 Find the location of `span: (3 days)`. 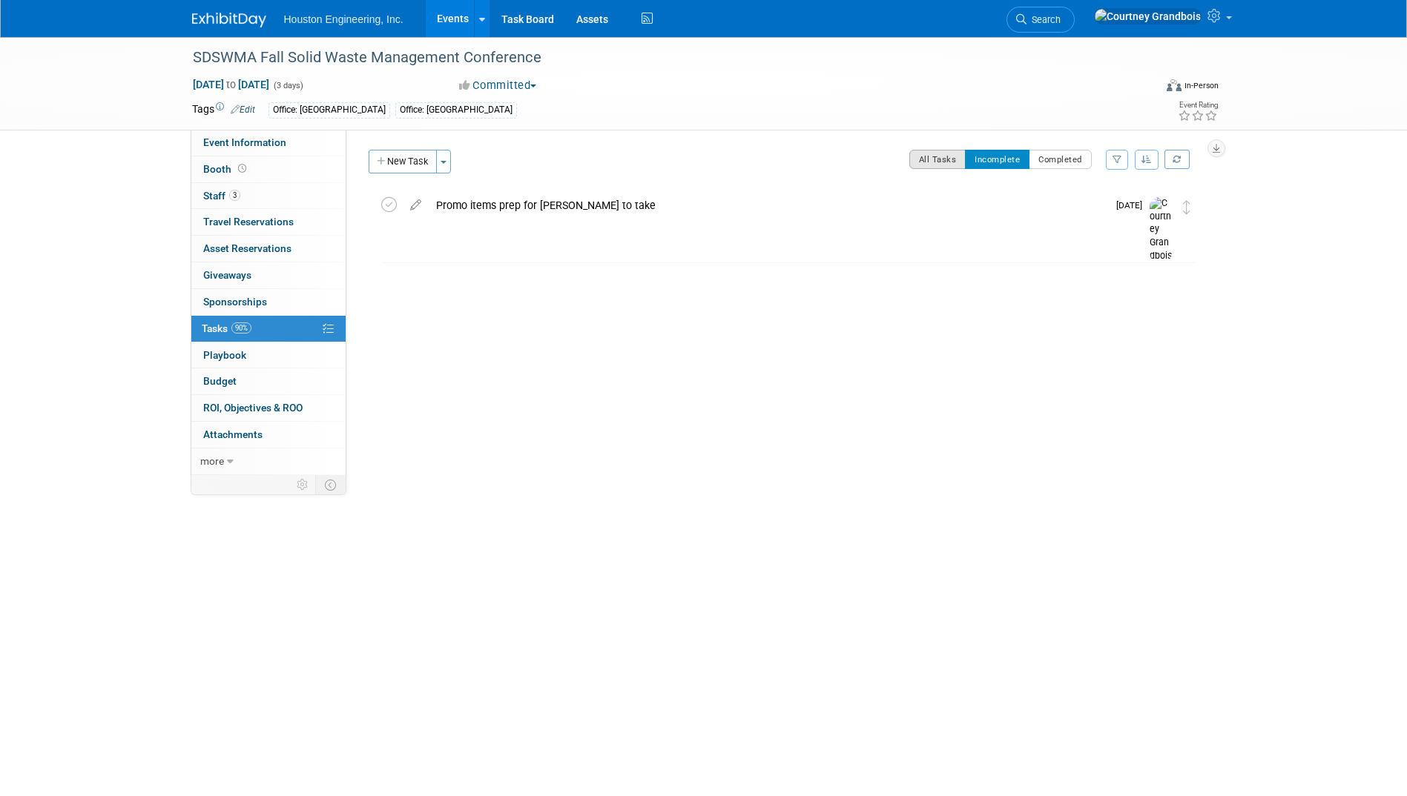

span: (3 days) is located at coordinates (288, 85).